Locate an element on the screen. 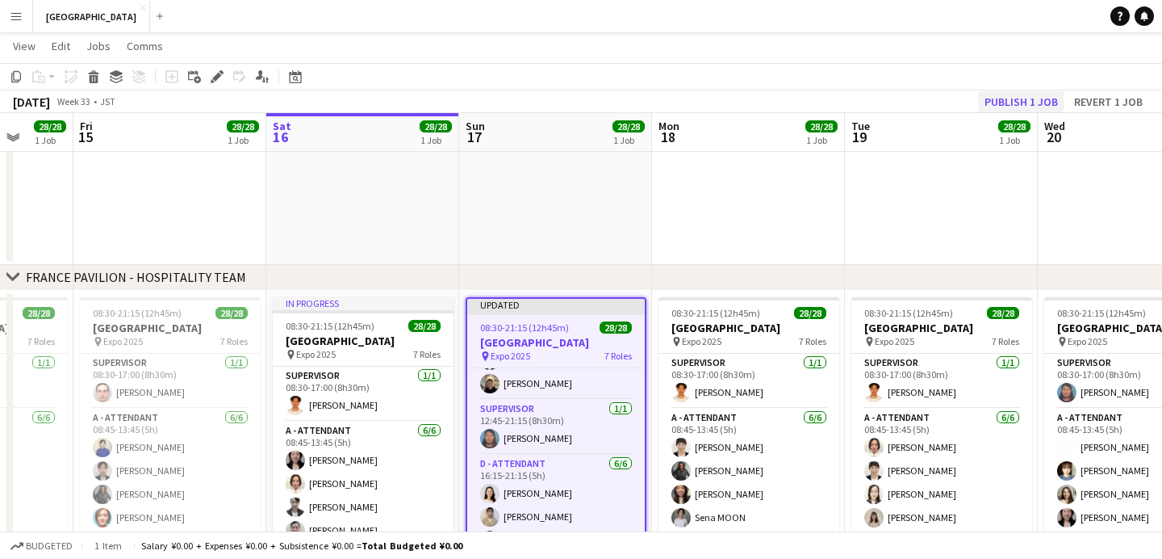  span: Edit is located at coordinates (61, 46).